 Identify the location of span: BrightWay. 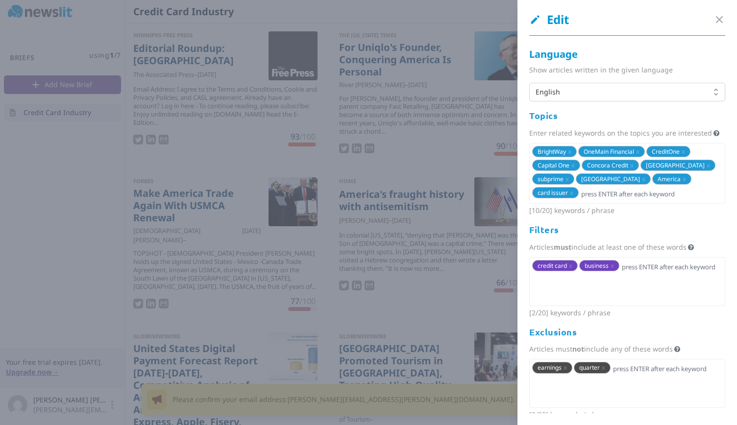
(552, 151).